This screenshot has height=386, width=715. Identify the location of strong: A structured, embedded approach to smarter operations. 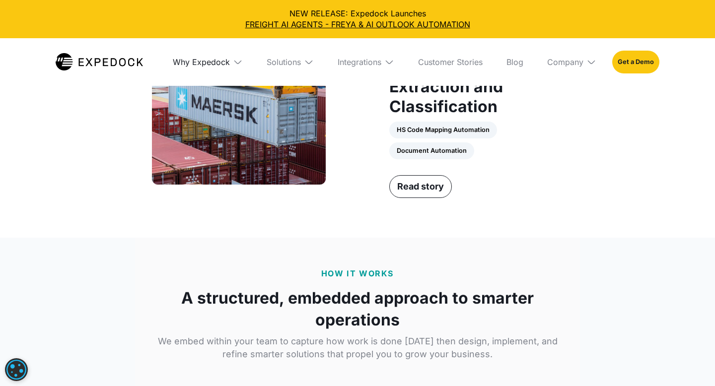
(357, 309).